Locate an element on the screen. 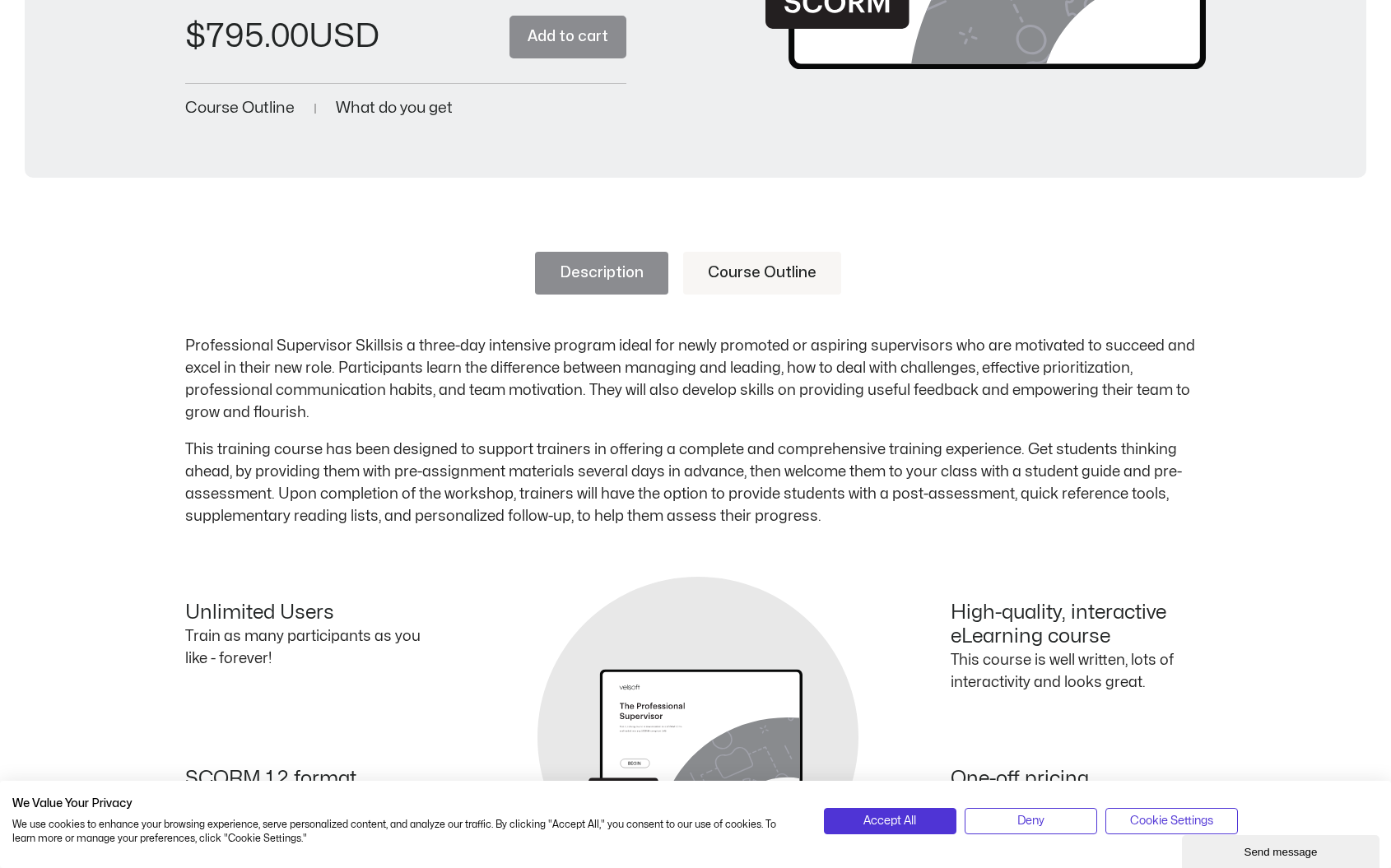 This screenshot has height=868, width=1391. p: Train as many participants as you like - forever! is located at coordinates (313, 647).